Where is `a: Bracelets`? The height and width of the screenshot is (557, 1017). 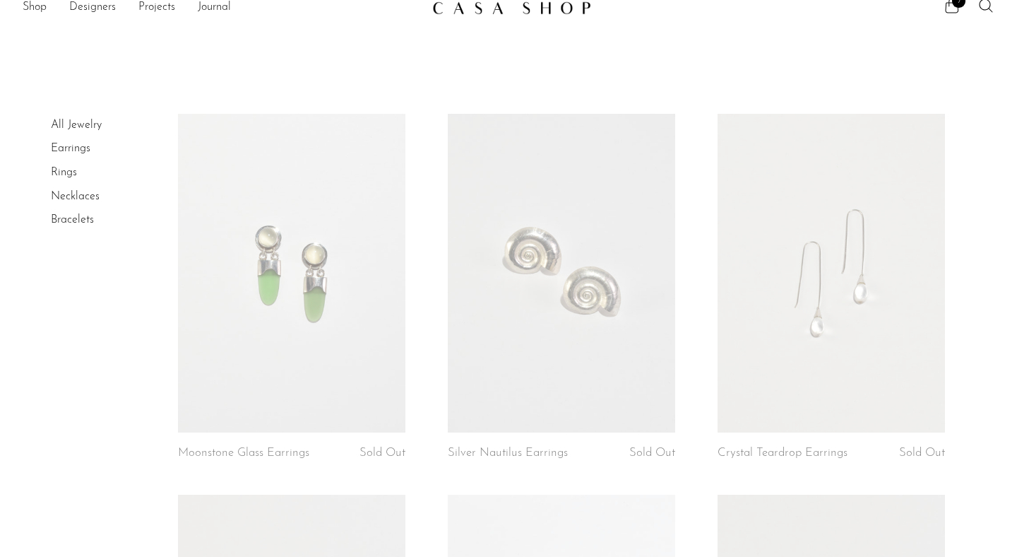 a: Bracelets is located at coordinates (72, 220).